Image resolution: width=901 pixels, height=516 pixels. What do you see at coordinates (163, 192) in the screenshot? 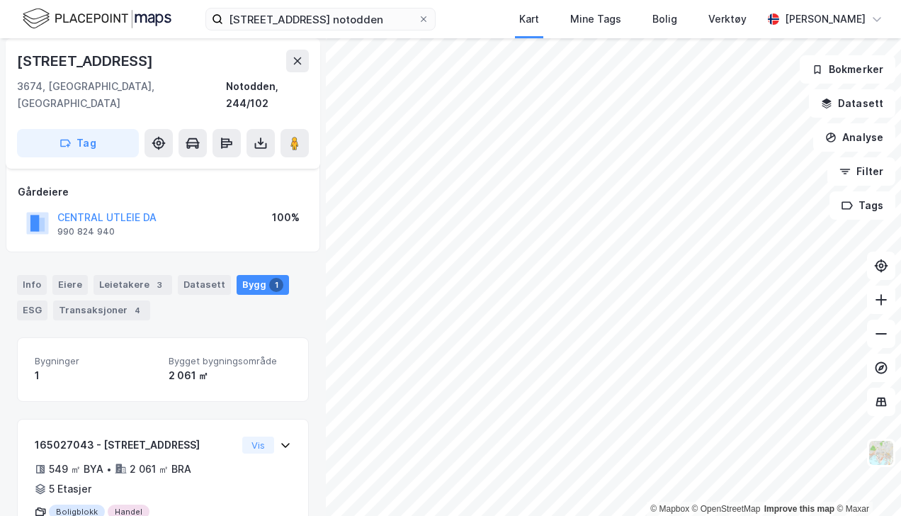
I see `div: Gårdeiere` at bounding box center [163, 192].